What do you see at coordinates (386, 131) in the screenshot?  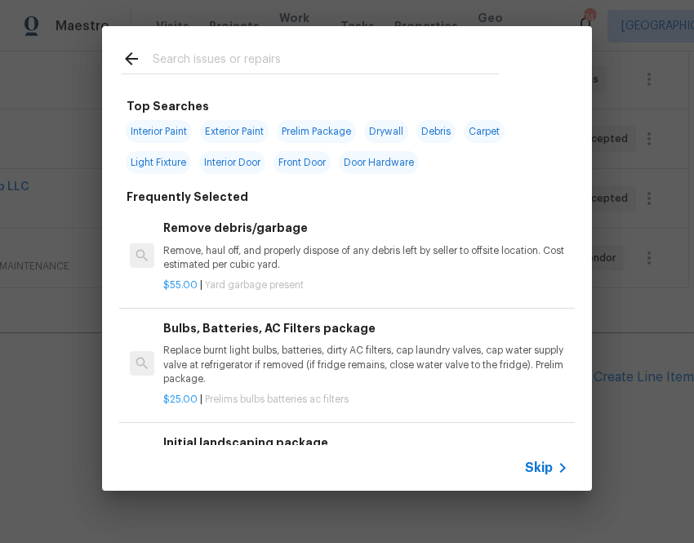 I see `span: Drywall` at bounding box center [386, 131].